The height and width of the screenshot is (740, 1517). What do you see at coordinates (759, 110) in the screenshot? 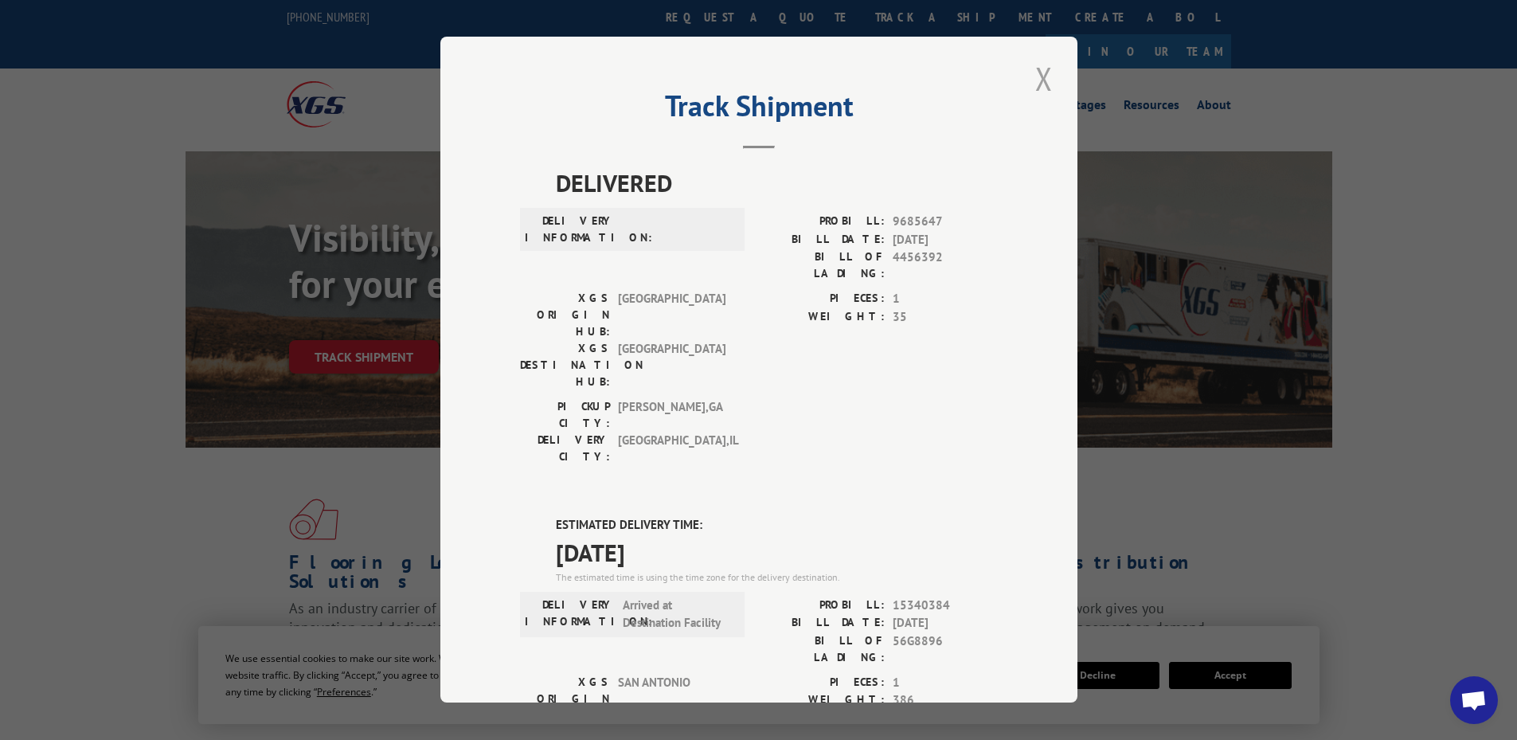
I see `h2: Track Shipment` at bounding box center [759, 110].